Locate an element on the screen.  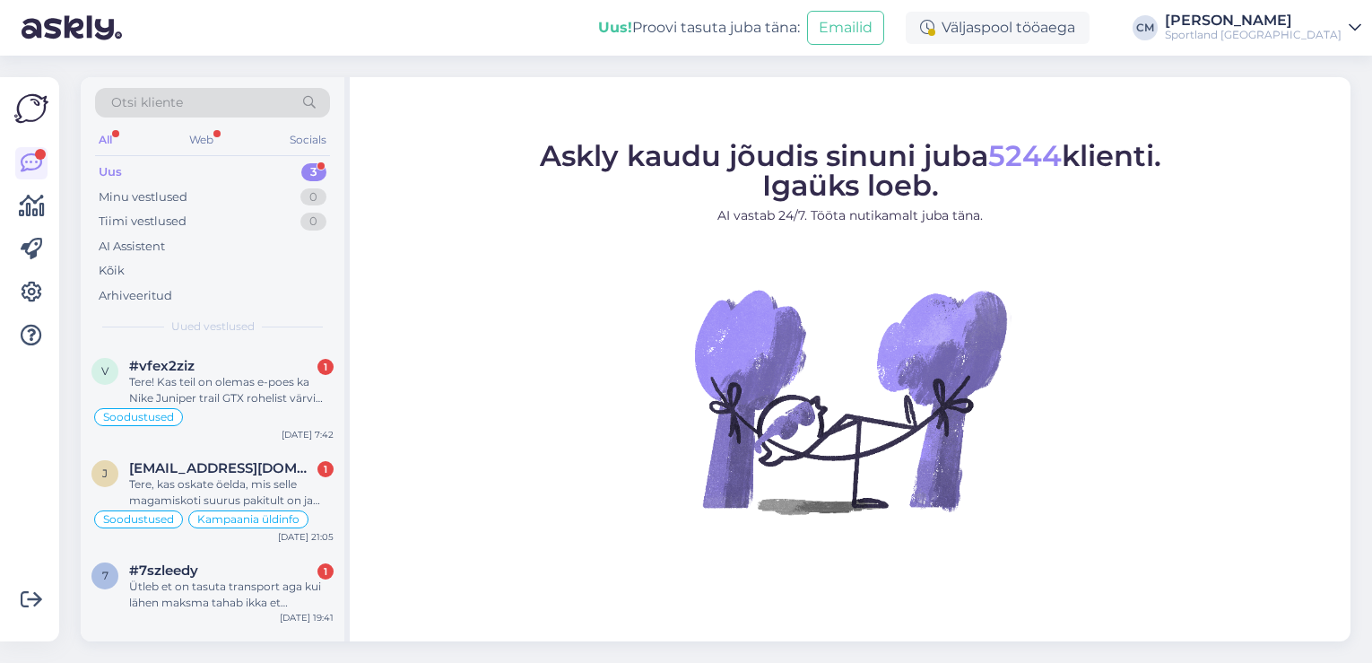
span: j is located at coordinates (105, 472).